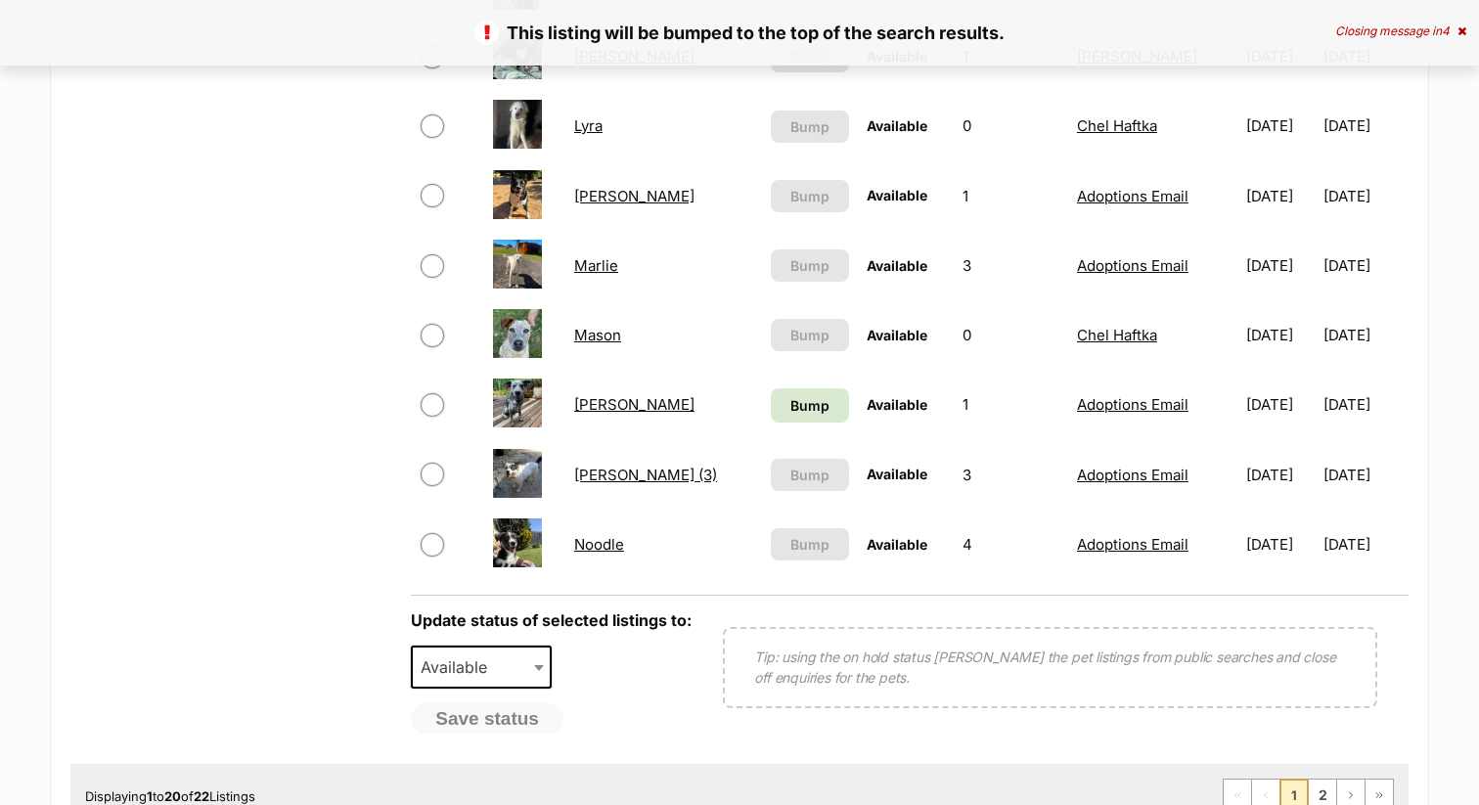 The width and height of the screenshot is (1479, 805). What do you see at coordinates (599, 544) in the screenshot?
I see `a: Noodle` at bounding box center [599, 544].